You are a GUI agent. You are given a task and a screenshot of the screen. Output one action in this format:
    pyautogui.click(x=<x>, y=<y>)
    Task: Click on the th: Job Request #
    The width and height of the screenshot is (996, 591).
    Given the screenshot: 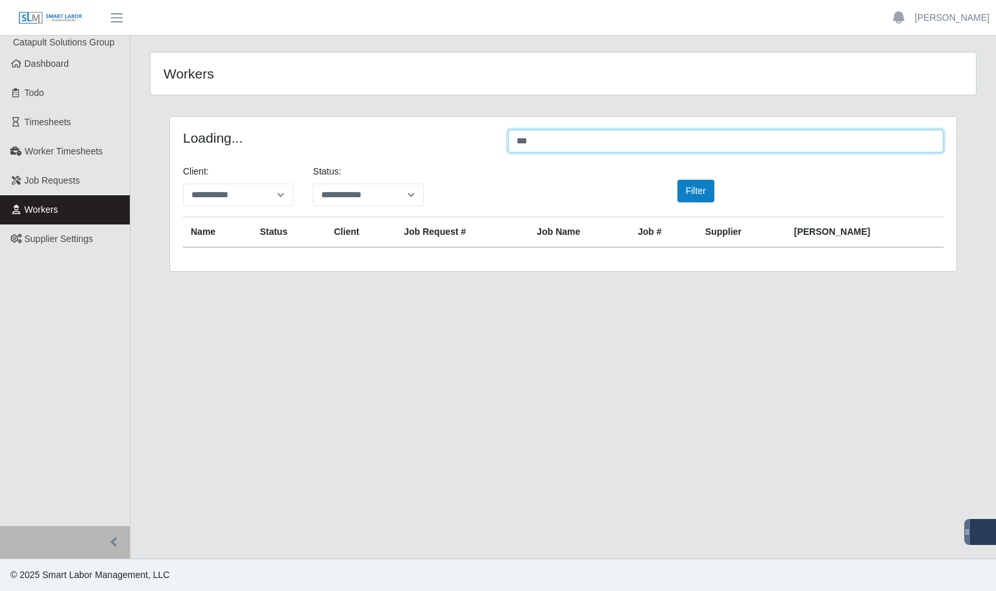 What is the action you would take?
    pyautogui.click(x=462, y=232)
    